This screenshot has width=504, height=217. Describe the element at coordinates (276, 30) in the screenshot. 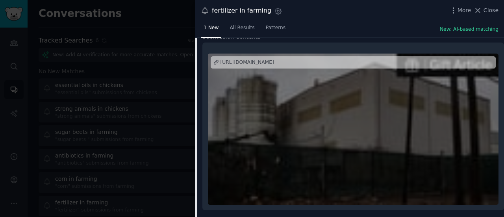

I see `a: Patterns` at that location.